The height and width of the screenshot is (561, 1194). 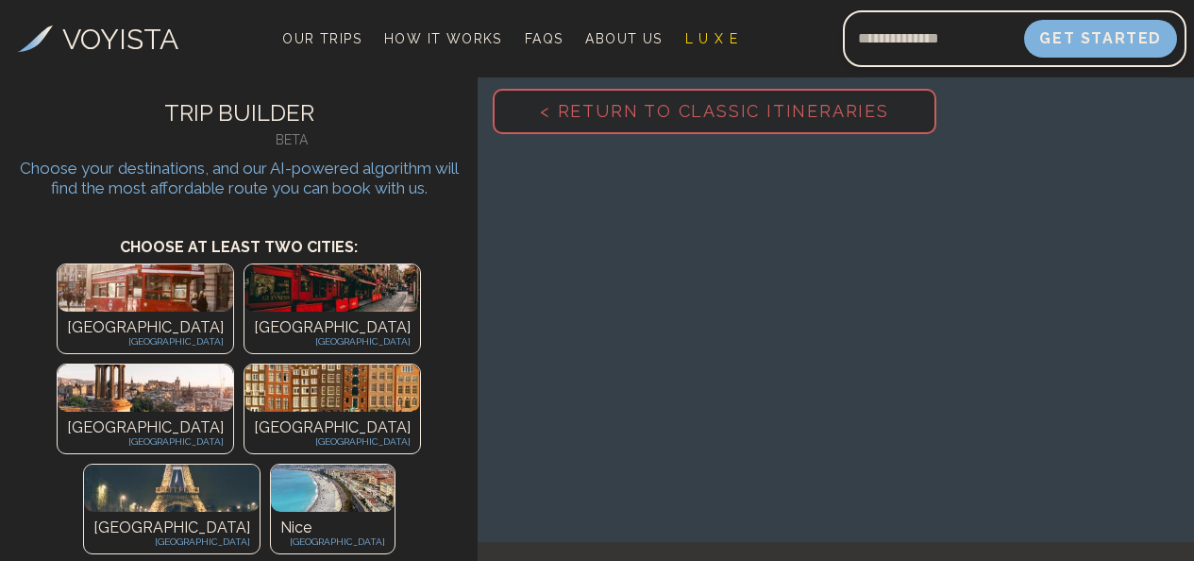 I want to click on span: About Us, so click(x=623, y=39).